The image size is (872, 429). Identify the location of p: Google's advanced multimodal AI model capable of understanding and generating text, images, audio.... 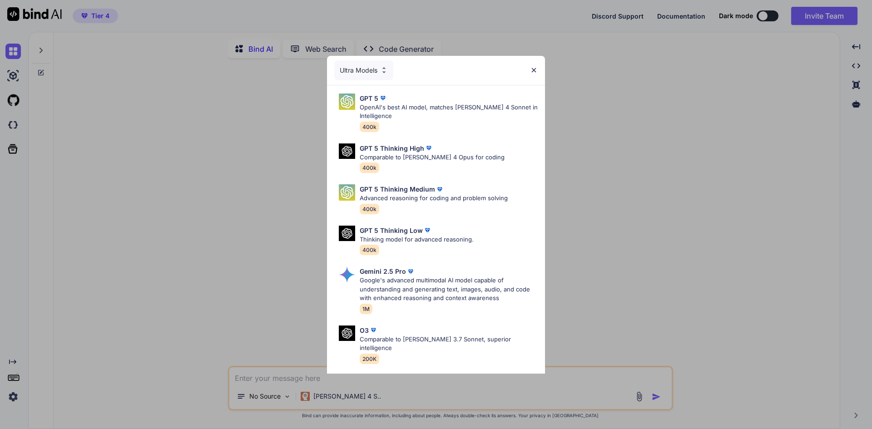
(449, 289).